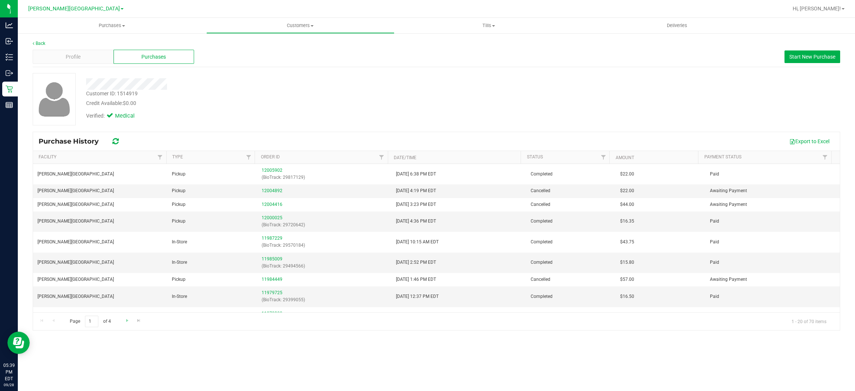 The height and width of the screenshot is (391, 855). What do you see at coordinates (127, 321) in the screenshot?
I see `a: Go to the next page` at bounding box center [127, 321].